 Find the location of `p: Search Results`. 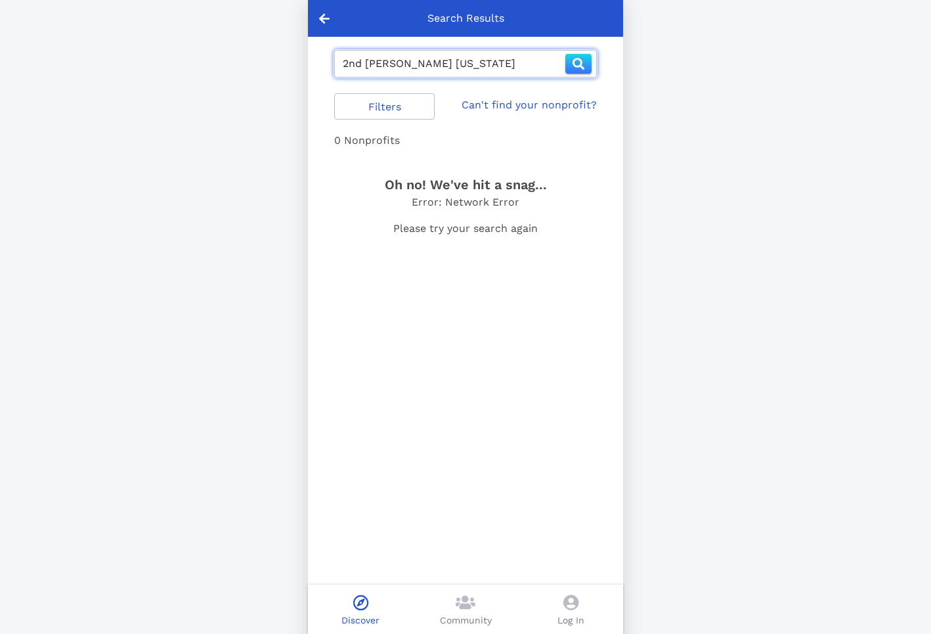

p: Search Results is located at coordinates (466, 18).